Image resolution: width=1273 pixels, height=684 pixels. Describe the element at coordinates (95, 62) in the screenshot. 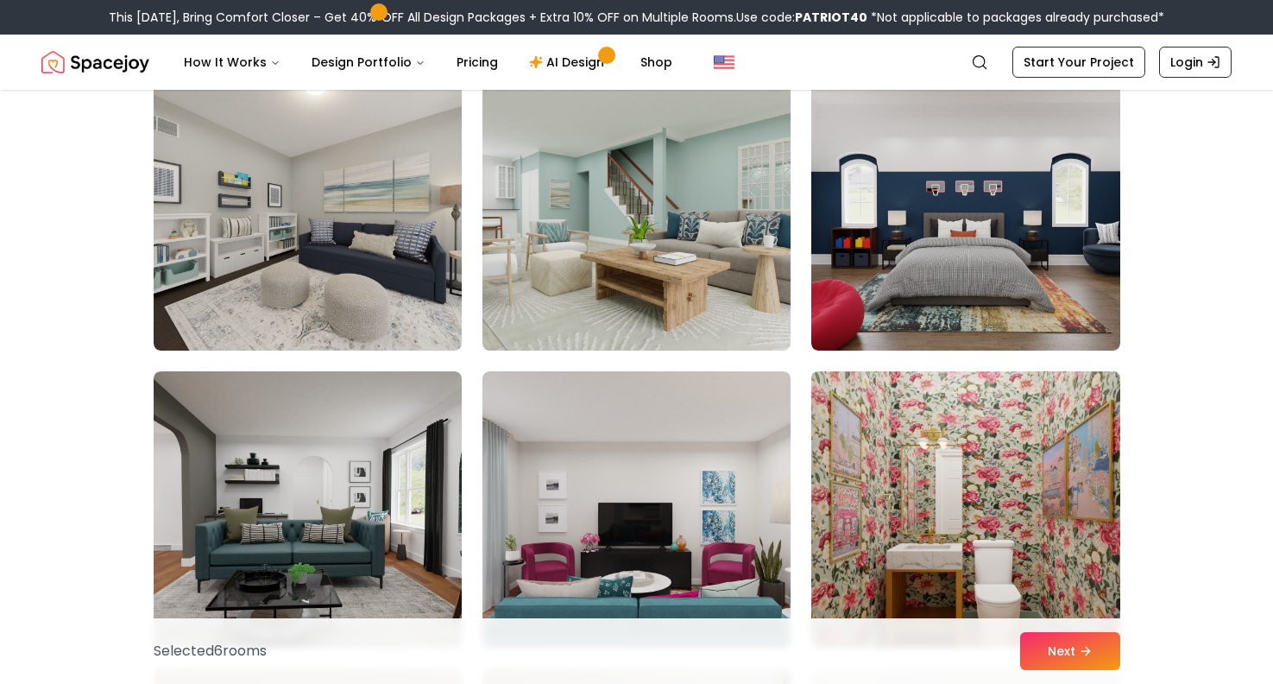

I see `img: Spacejoy Logo` at that location.